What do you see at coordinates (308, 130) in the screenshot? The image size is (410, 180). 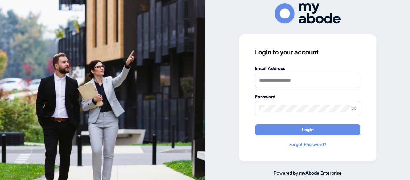 I see `span: Login` at bounding box center [308, 130].